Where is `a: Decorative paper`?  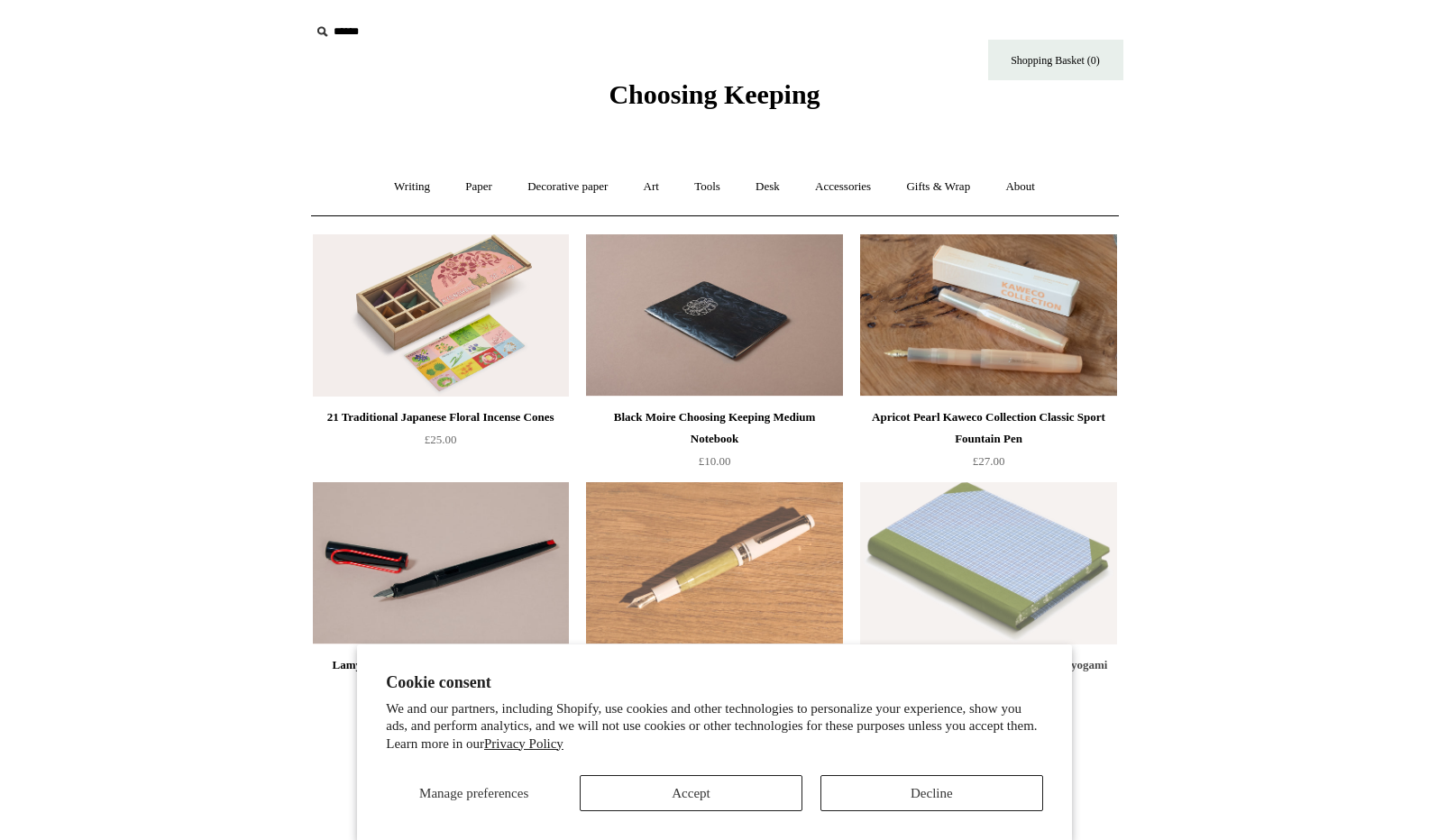
a: Decorative paper is located at coordinates (567, 187).